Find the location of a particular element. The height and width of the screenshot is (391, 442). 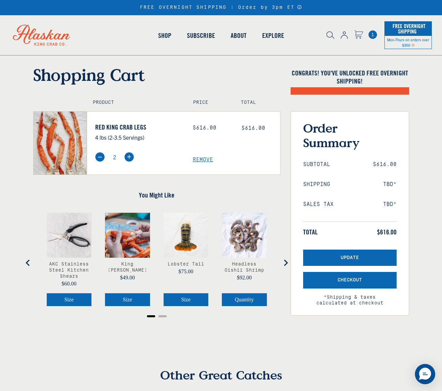

span: Quantity is located at coordinates (244, 299).